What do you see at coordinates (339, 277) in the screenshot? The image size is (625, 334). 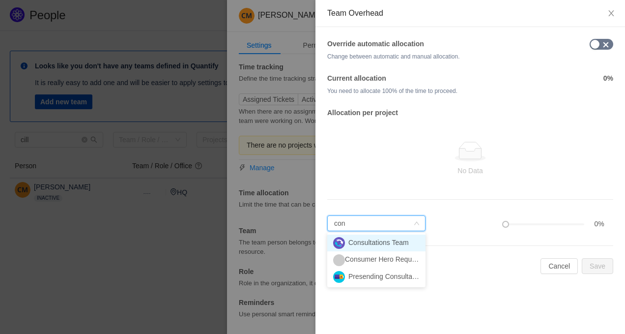 I see `img: 12162` at bounding box center [339, 277].